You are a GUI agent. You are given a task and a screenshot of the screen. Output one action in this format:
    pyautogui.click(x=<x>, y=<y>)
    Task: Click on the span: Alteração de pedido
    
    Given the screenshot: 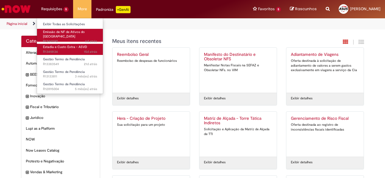 What is the action you would take?
    pyautogui.click(x=60, y=53)
    